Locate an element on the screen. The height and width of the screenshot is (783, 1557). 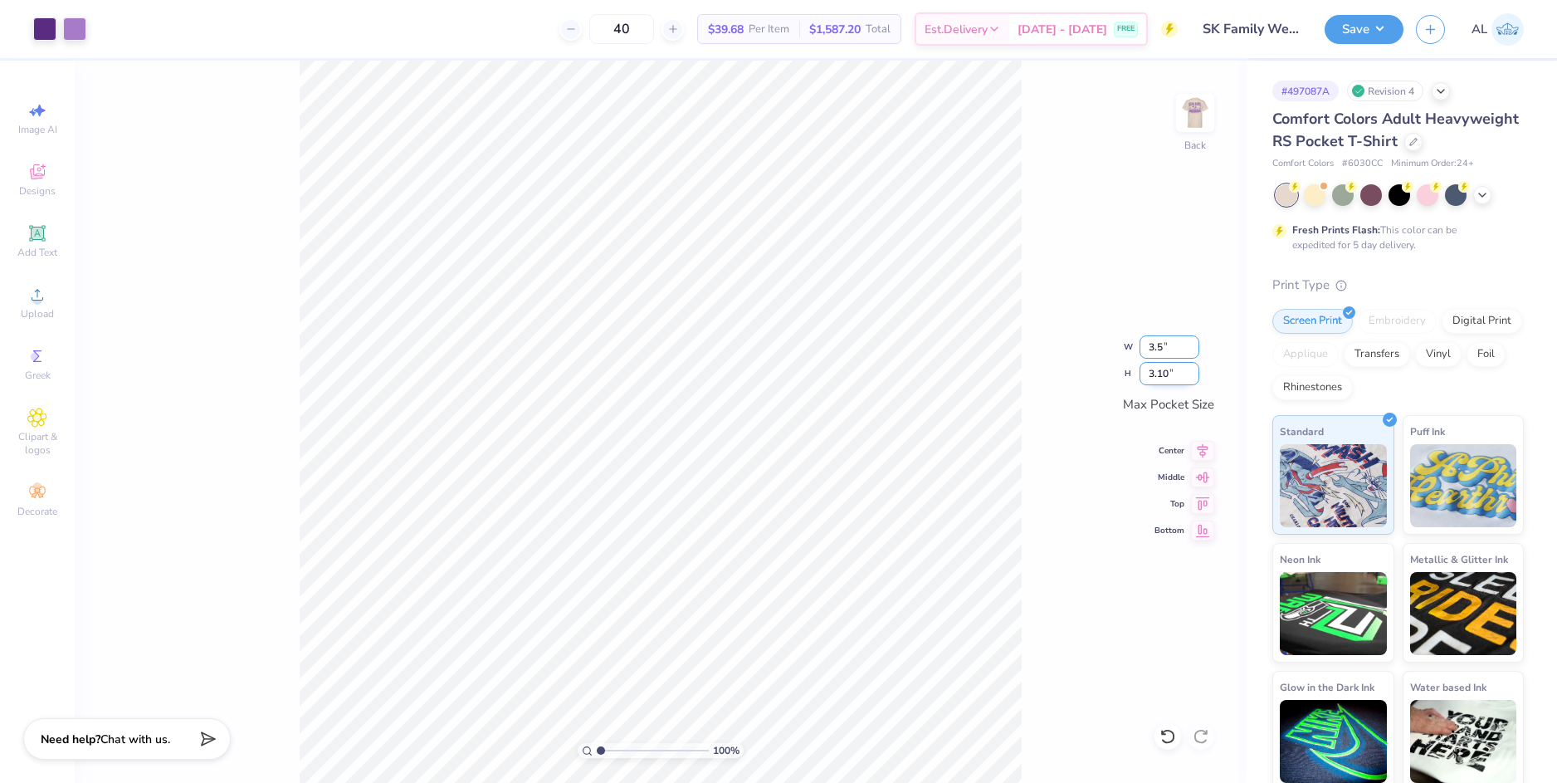
span: Upload is located at coordinates (37, 314).